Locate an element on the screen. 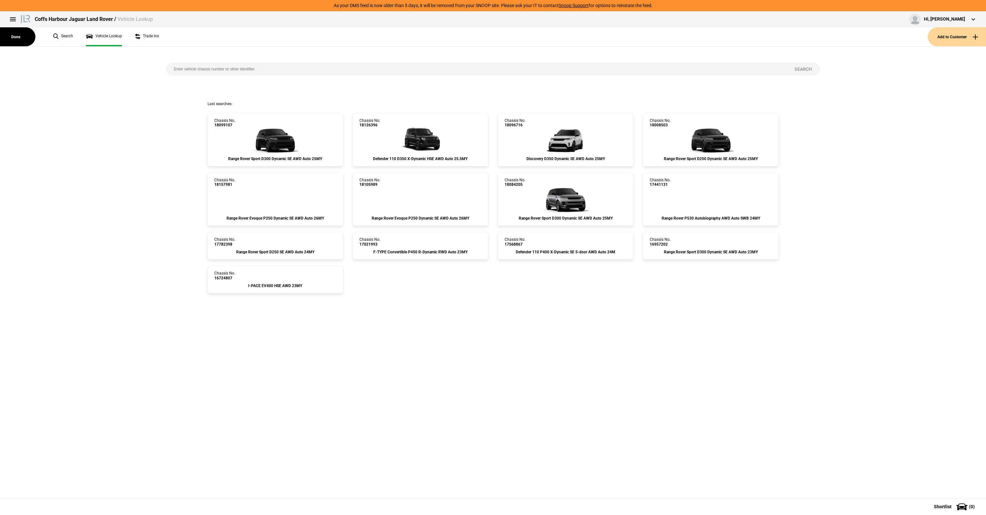 The image size is (986, 515). img: landrover.png is located at coordinates (25, 19).